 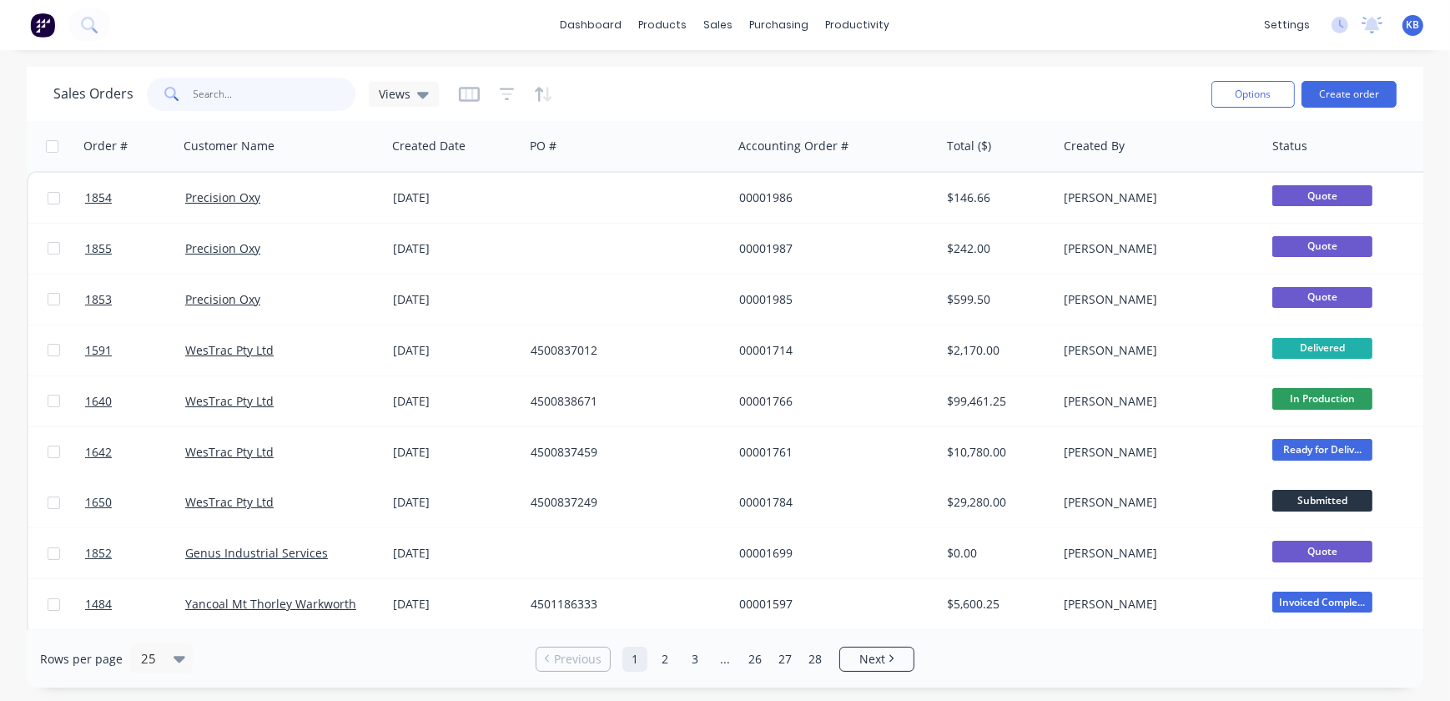 I want to click on a: Page 2, so click(x=665, y=659).